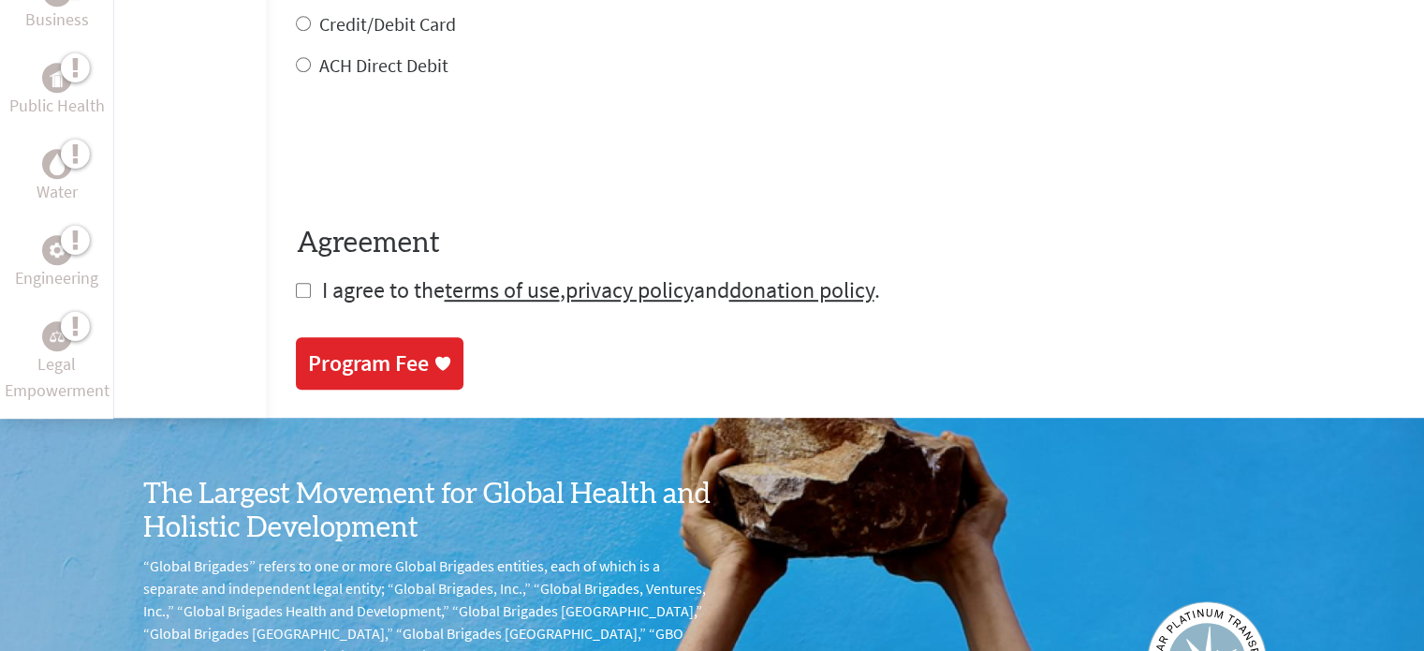 The image size is (1424, 651). Describe the element at coordinates (56, 278) in the screenshot. I see `p: Engineering` at that location.